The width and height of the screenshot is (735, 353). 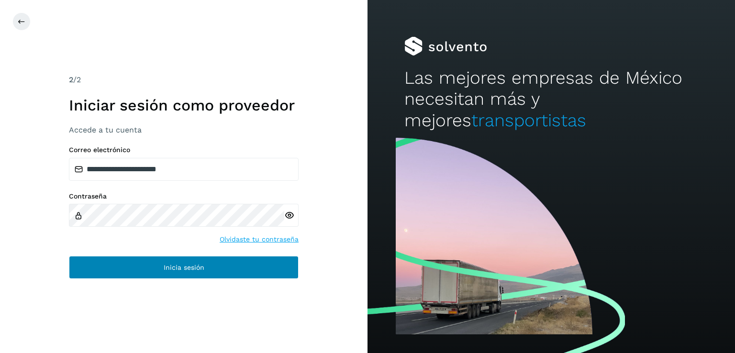 I want to click on a: Olvidaste tu contraseña, so click(x=259, y=239).